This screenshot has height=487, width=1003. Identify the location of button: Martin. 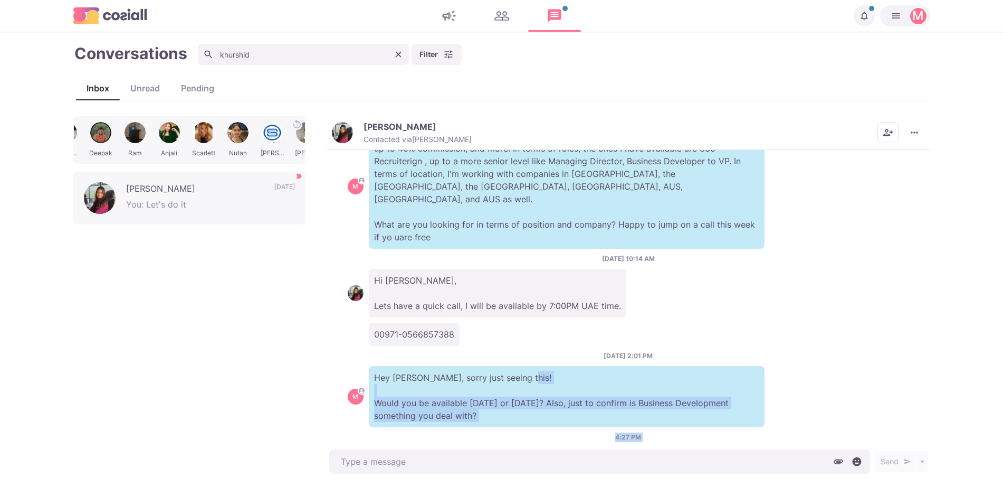
(905, 16).